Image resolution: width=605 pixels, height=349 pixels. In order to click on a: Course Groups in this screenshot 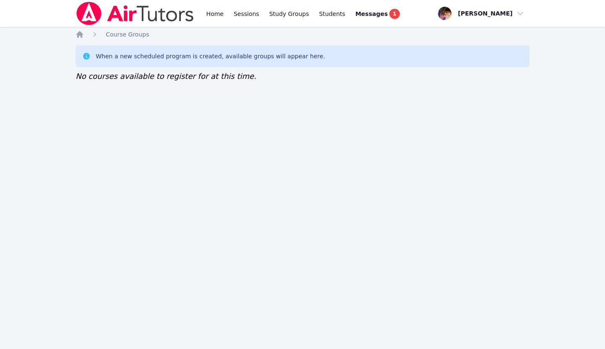, I will do `click(127, 34)`.